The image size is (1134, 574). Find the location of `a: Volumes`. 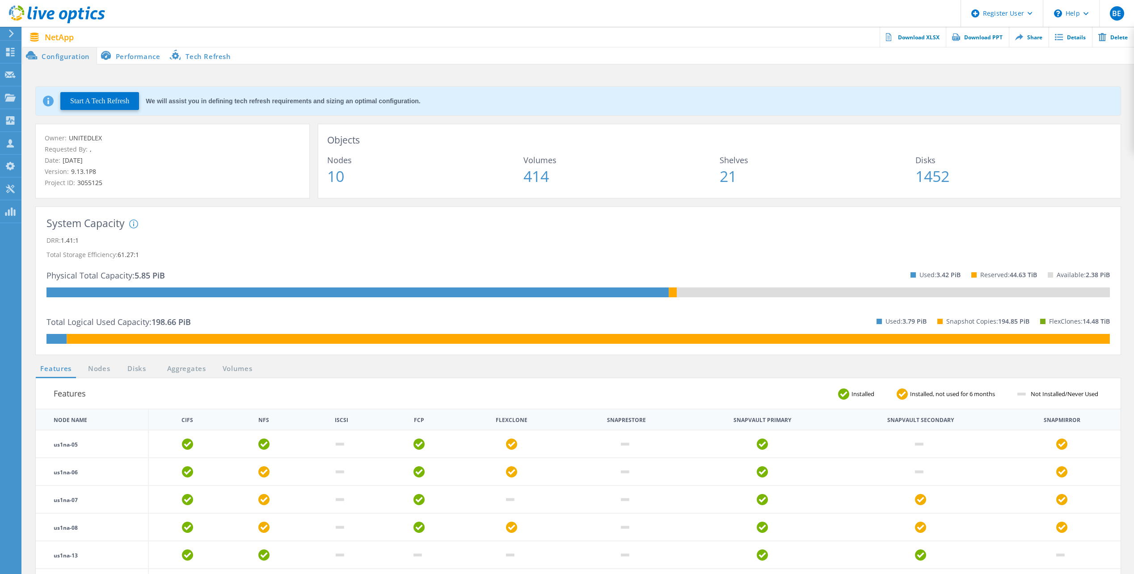

a: Volumes is located at coordinates (237, 369).